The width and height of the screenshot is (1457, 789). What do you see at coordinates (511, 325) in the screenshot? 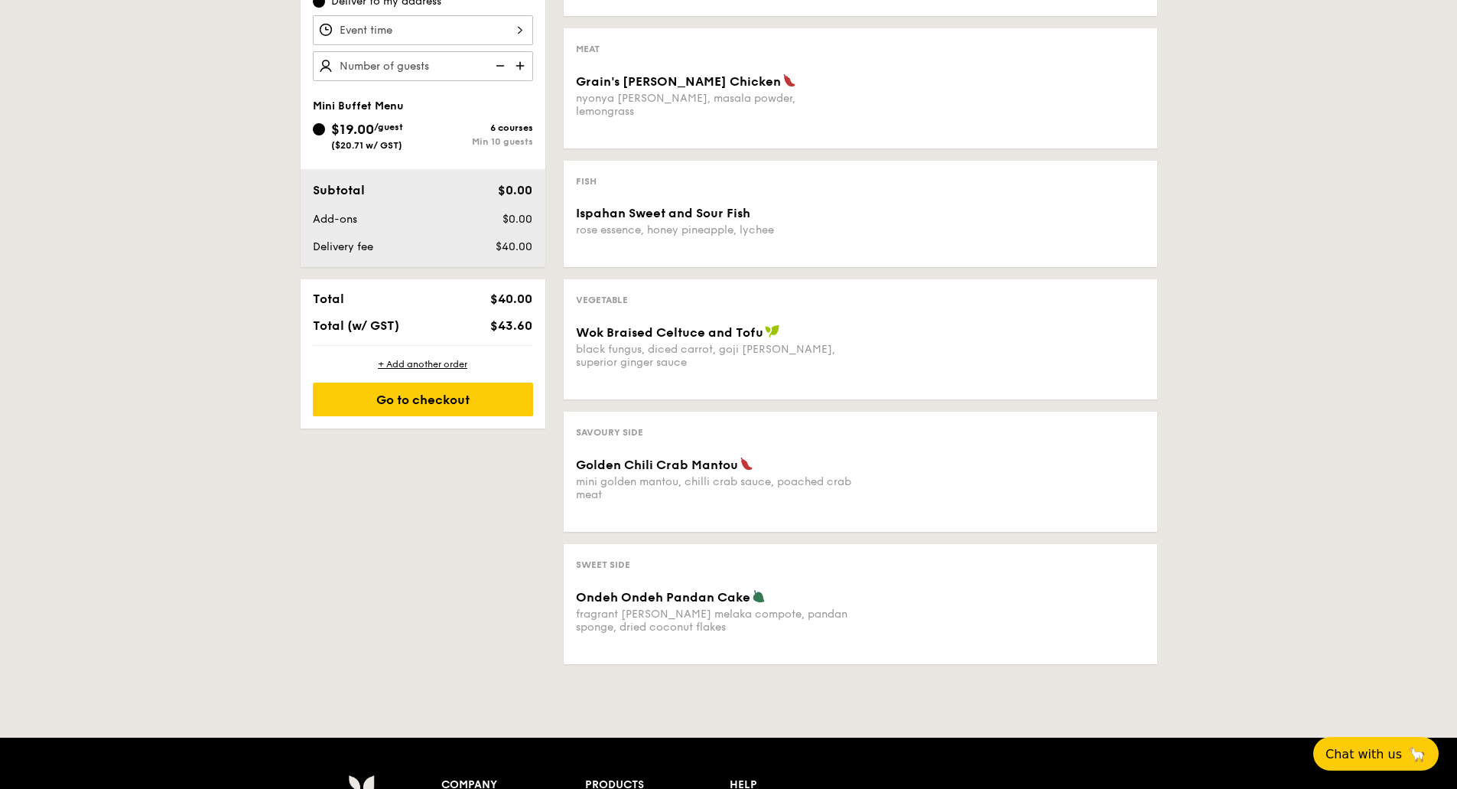
I see `span: $43.60` at bounding box center [511, 325].